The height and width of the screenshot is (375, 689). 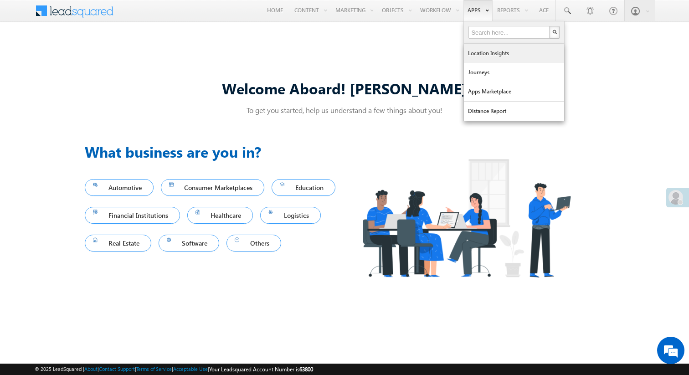 I want to click on span: © 2025 LeadSquared | | | | |, so click(x=173, y=369).